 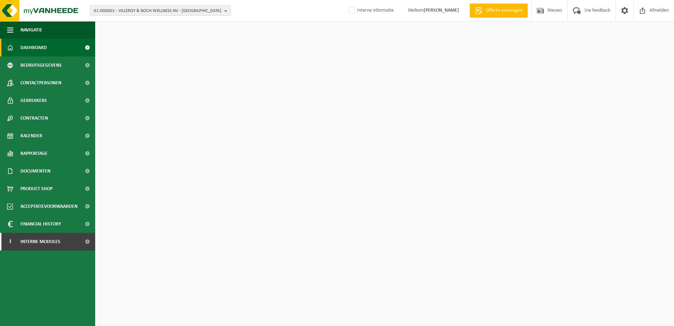 What do you see at coordinates (40, 241) in the screenshot?
I see `span: Interne modules` at bounding box center [40, 241].